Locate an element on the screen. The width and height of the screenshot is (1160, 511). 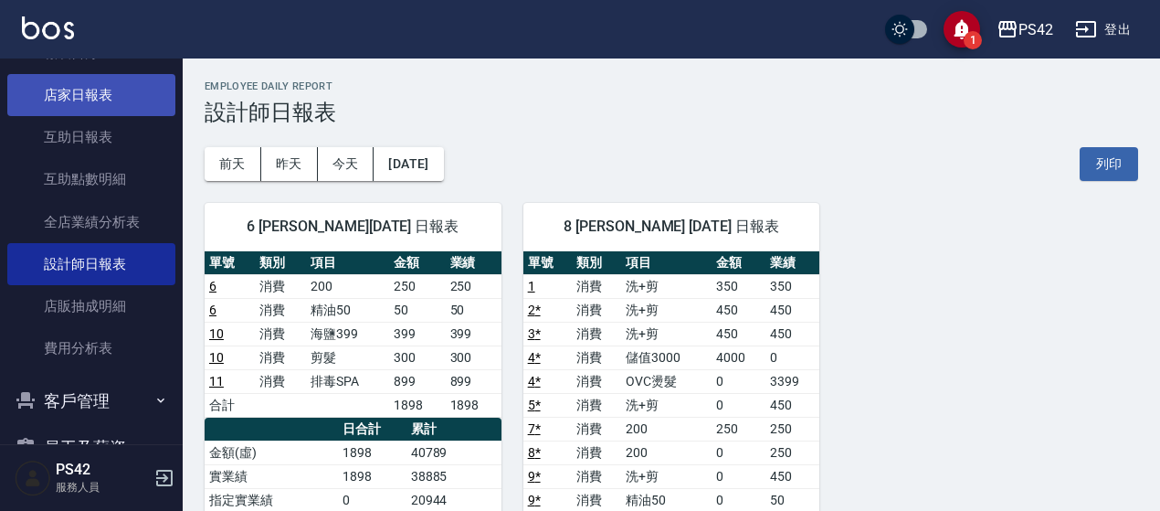
td: 金額(虛) is located at coordinates (271, 452).